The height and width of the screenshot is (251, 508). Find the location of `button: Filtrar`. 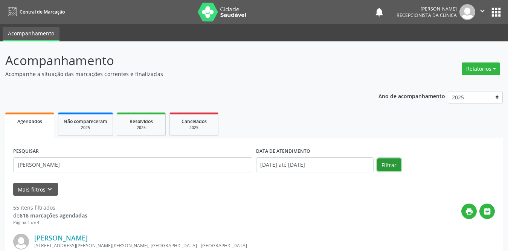

button: Filtrar is located at coordinates (389, 165).